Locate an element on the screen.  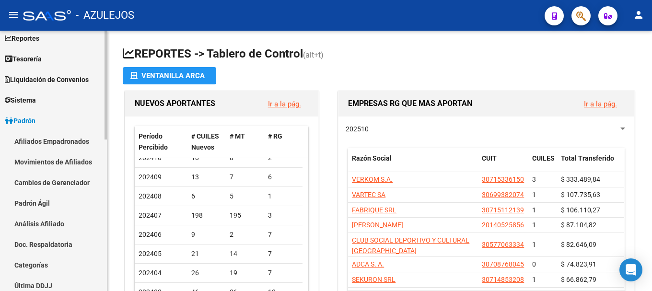
span: 3 is located at coordinates (534, 179).